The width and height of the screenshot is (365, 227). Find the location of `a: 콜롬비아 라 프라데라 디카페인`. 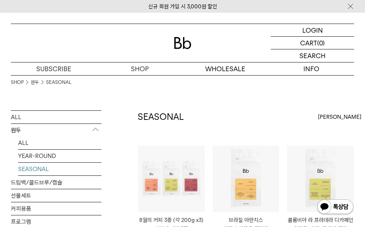

a: 콜롬비아 라 프라데라 디카페인 is located at coordinates (320, 179).